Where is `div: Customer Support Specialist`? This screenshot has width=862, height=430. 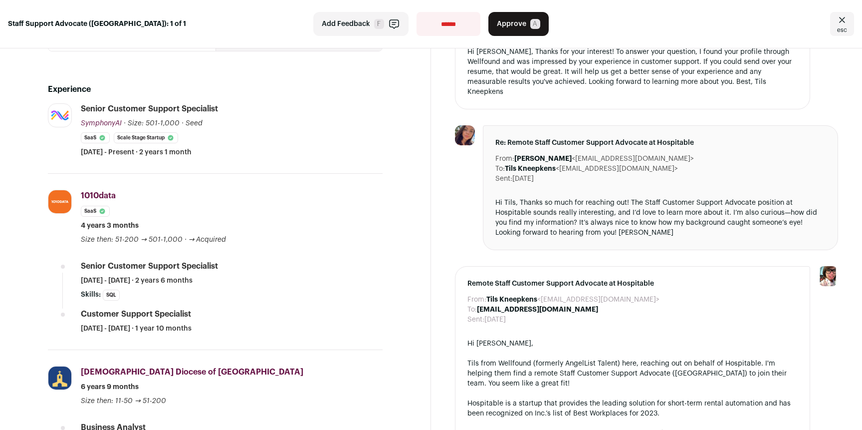
div: Customer Support Specialist is located at coordinates (136, 314).